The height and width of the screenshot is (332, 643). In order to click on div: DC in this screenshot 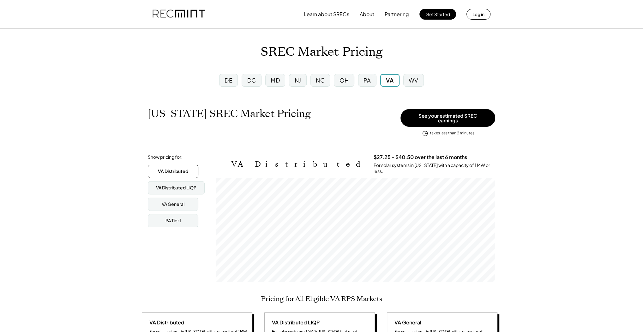, I will do `click(252, 80)`.